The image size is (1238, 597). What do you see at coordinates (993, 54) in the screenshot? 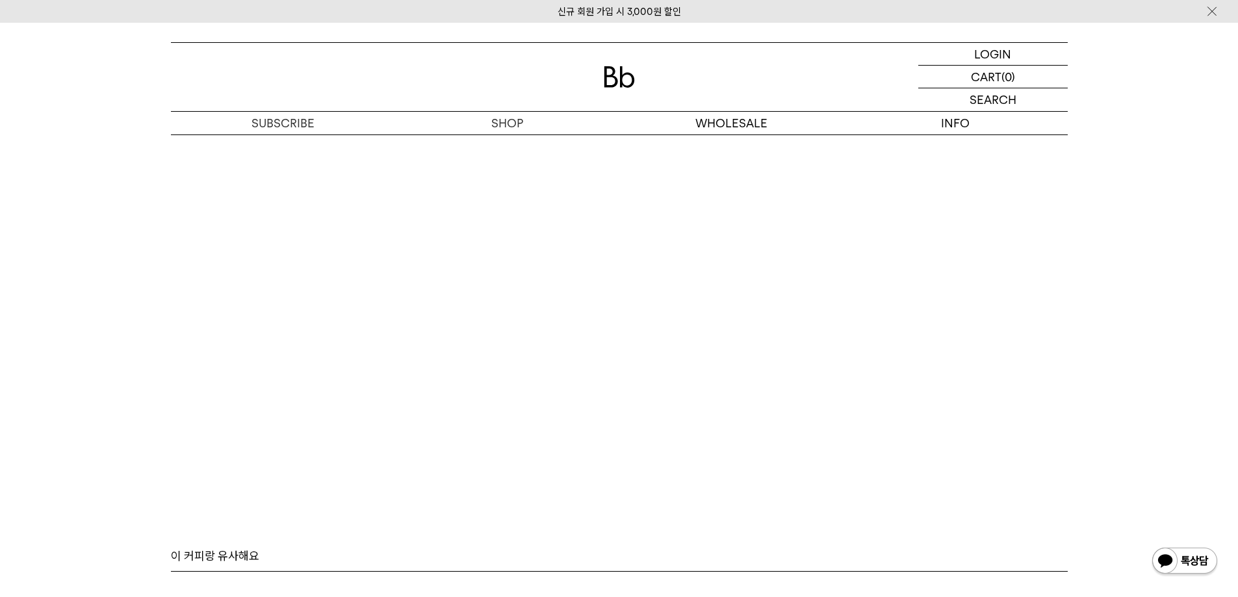
I see `a: LOGIN` at bounding box center [993, 54].